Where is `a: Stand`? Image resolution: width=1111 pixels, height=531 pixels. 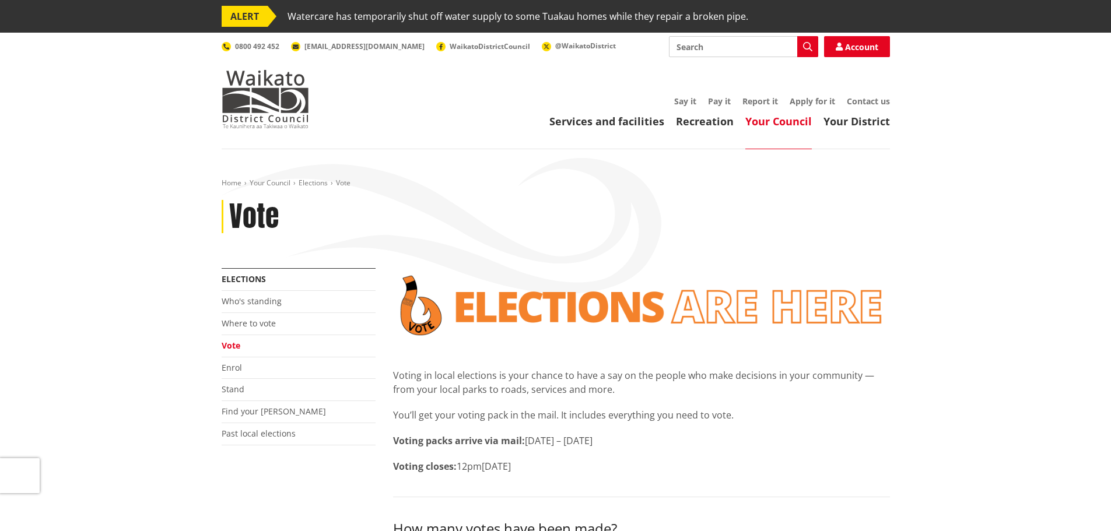
a: Stand is located at coordinates (233, 389).